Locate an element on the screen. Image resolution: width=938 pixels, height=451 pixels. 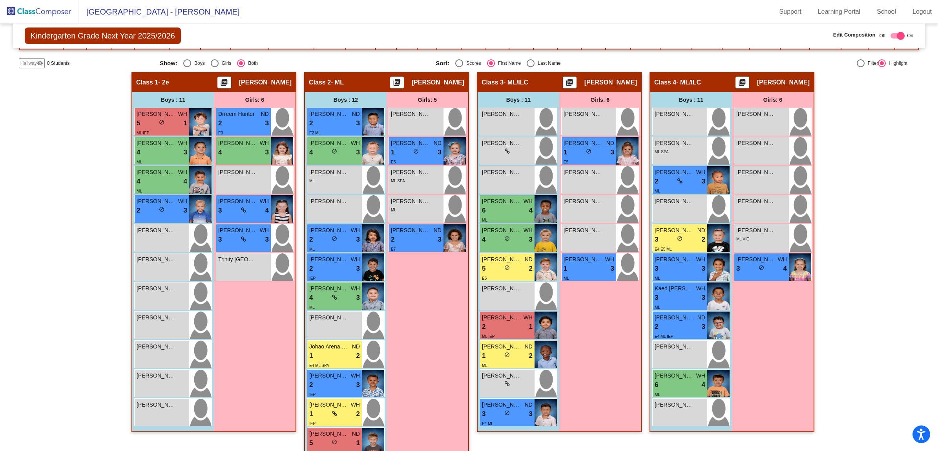
mat-icon: picture_as_pdf is located at coordinates (569, 84).